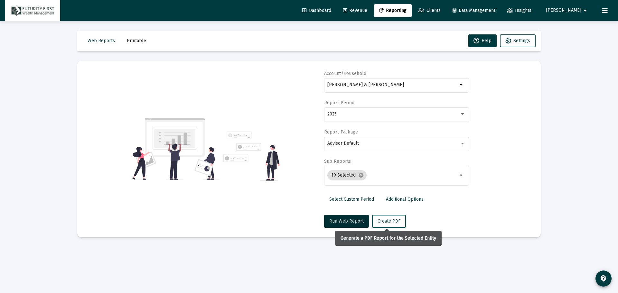 The height and width of the screenshot is (293, 618). I want to click on button: Run Web Report, so click(346, 221).